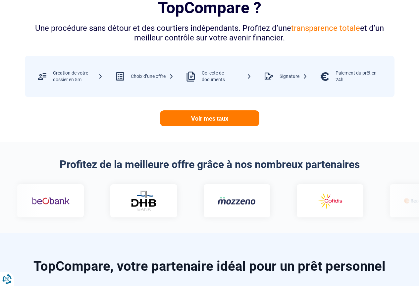 The height and width of the screenshot is (286, 419). What do you see at coordinates (210, 266) in the screenshot?
I see `h2: TopCompare, votre partenaire idéal pour un prêt personnel` at bounding box center [210, 266].